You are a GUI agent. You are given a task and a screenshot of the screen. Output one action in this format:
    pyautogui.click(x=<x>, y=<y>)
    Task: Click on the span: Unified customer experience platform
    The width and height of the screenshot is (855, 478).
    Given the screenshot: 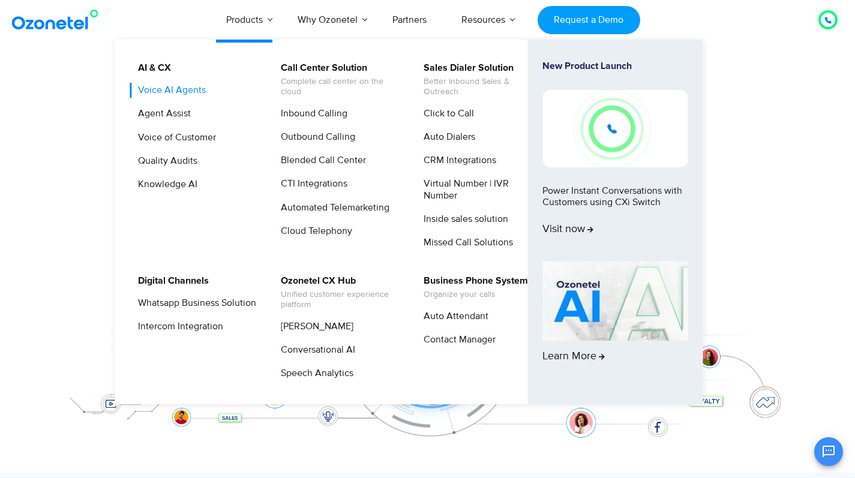 What is the action you would take?
    pyautogui.click(x=340, y=300)
    